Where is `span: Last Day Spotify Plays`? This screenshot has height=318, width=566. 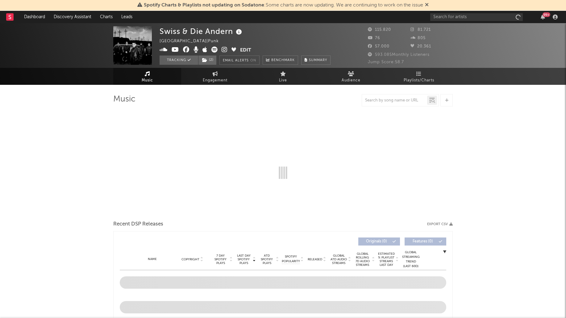 span: Last Day Spotify Plays is located at coordinates (244, 260).